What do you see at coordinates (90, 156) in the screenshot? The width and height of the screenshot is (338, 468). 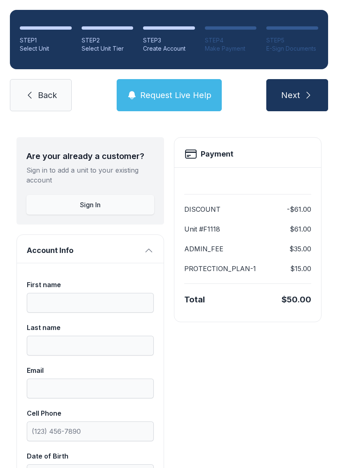 I see `div: Are your already a customer?` at bounding box center [90, 156].